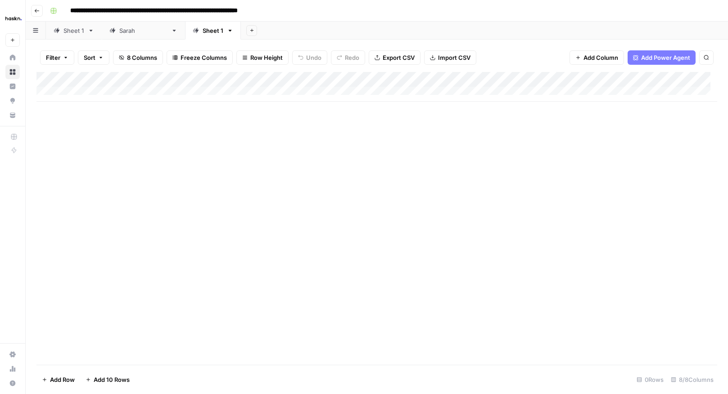  Describe the element at coordinates (454, 58) in the screenshot. I see `span: Import CSV` at that location.